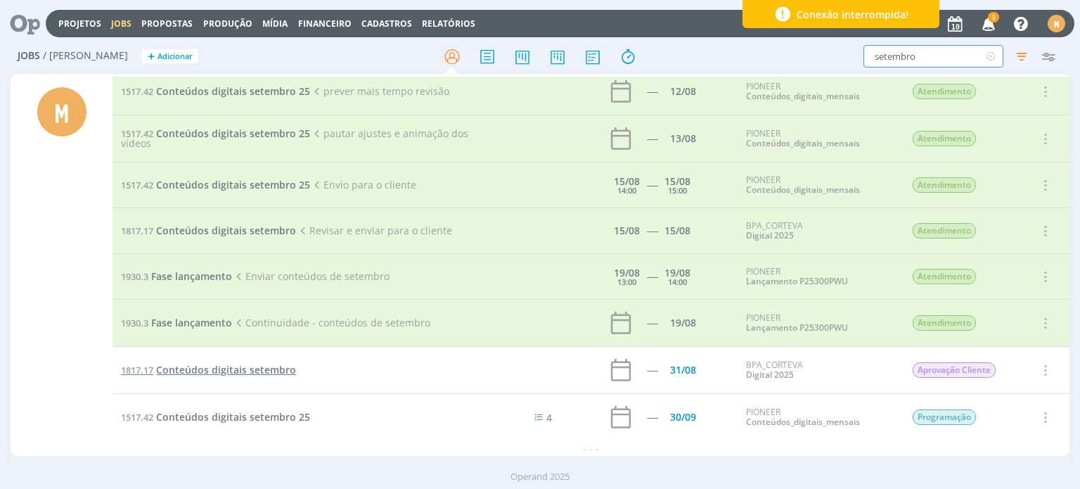 Image resolution: width=1080 pixels, height=489 pixels. What do you see at coordinates (79, 23) in the screenshot?
I see `a: Projetos` at bounding box center [79, 23].